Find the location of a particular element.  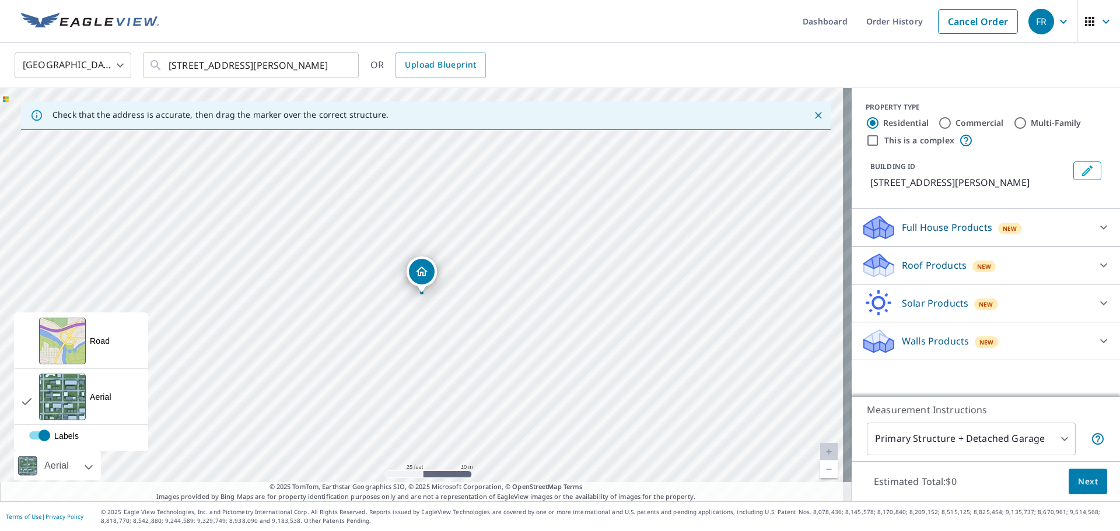

p: Full House Products is located at coordinates (946, 227).